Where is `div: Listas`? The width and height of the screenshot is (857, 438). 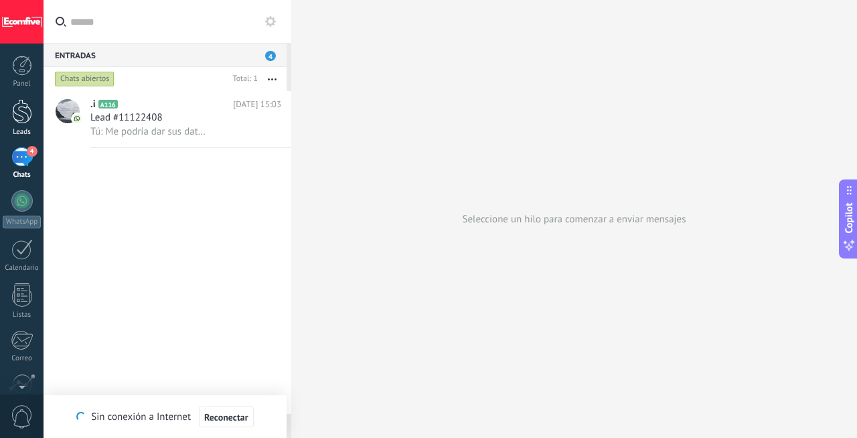
div: Listas is located at coordinates (22, 315).